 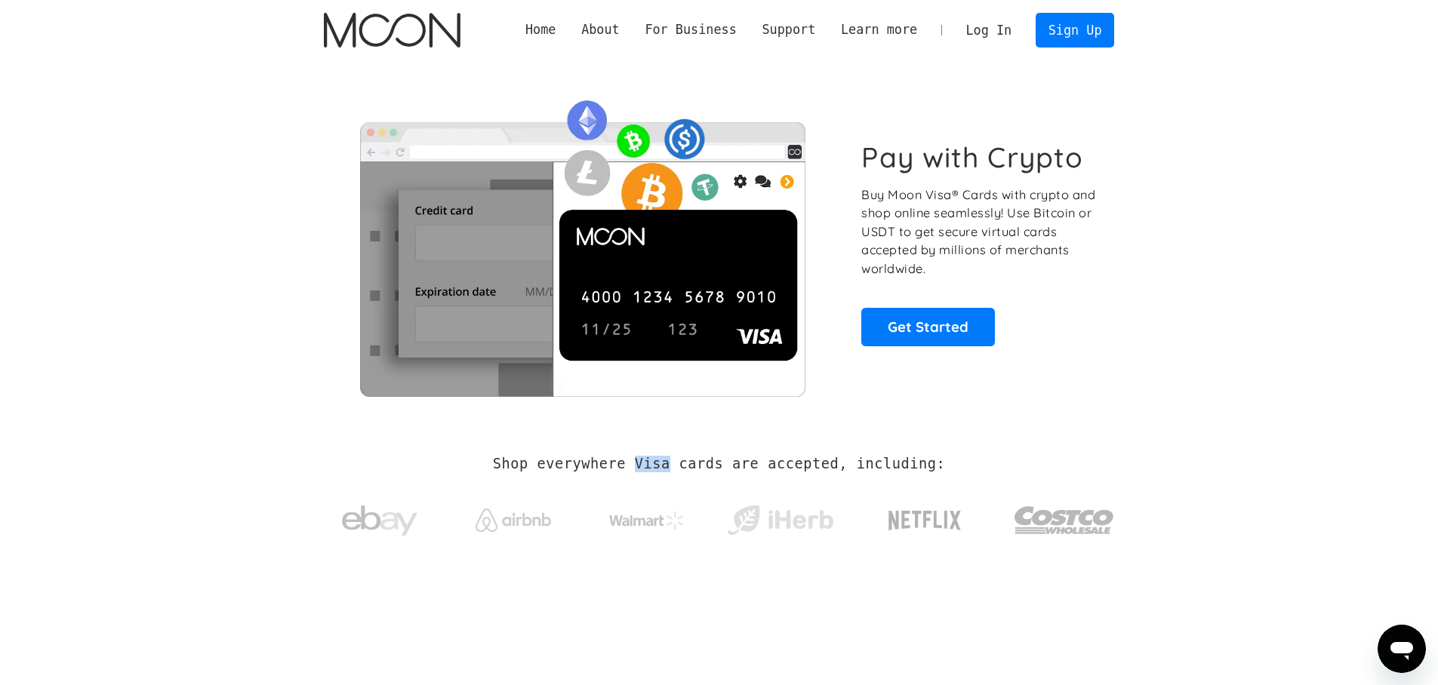 What do you see at coordinates (600, 29) in the screenshot?
I see `div: About` at bounding box center [600, 29].